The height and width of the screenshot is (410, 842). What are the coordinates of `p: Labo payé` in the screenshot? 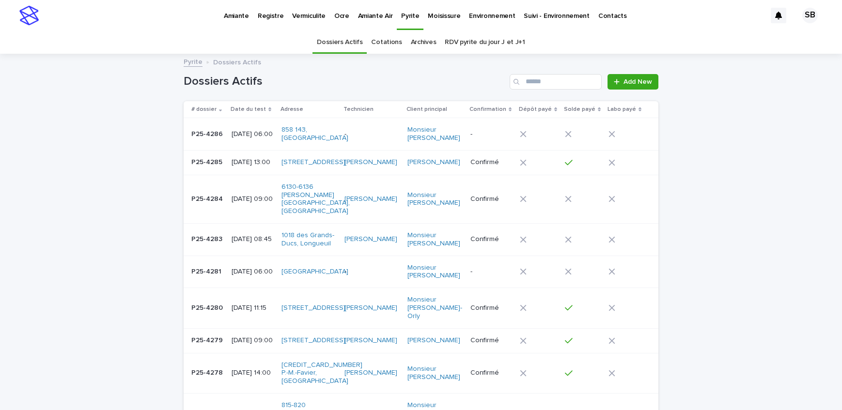 It's located at (621, 109).